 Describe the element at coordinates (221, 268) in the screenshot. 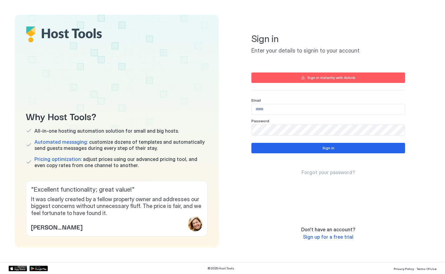

I see `span: © 2025 Host Tools` at that location.